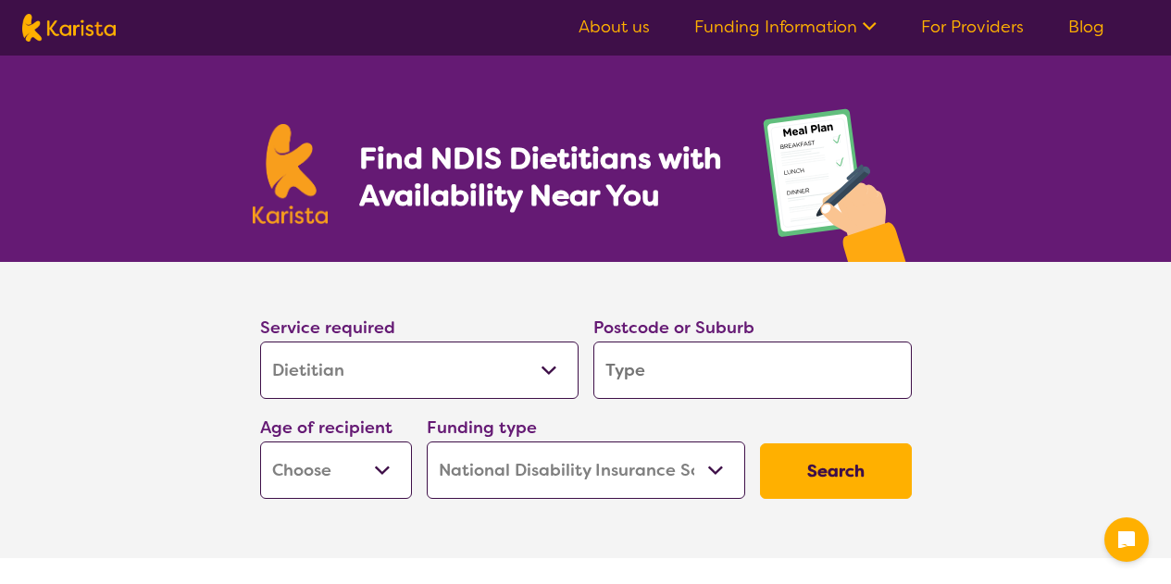 Image resolution: width=1171 pixels, height=584 pixels. What do you see at coordinates (328, 328) in the screenshot?
I see `label: Service required` at bounding box center [328, 328].